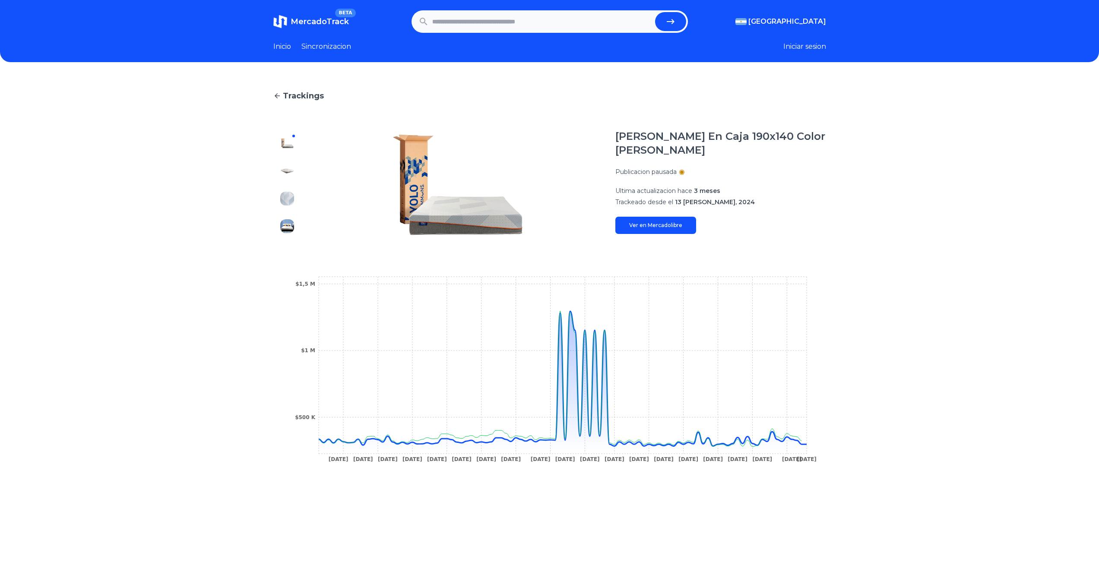 This screenshot has width=1099, height=562. Describe the element at coordinates (320, 22) in the screenshot. I see `span: MercadoTrack` at that location.